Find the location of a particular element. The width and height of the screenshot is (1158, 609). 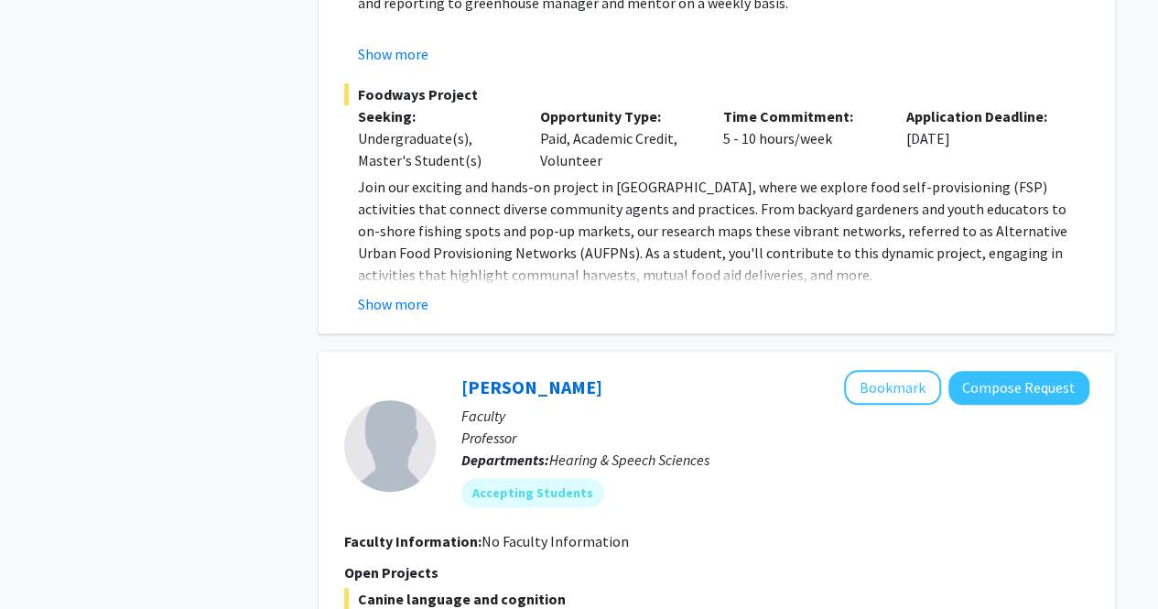

p: Opportunity Type: is located at coordinates (618, 116).